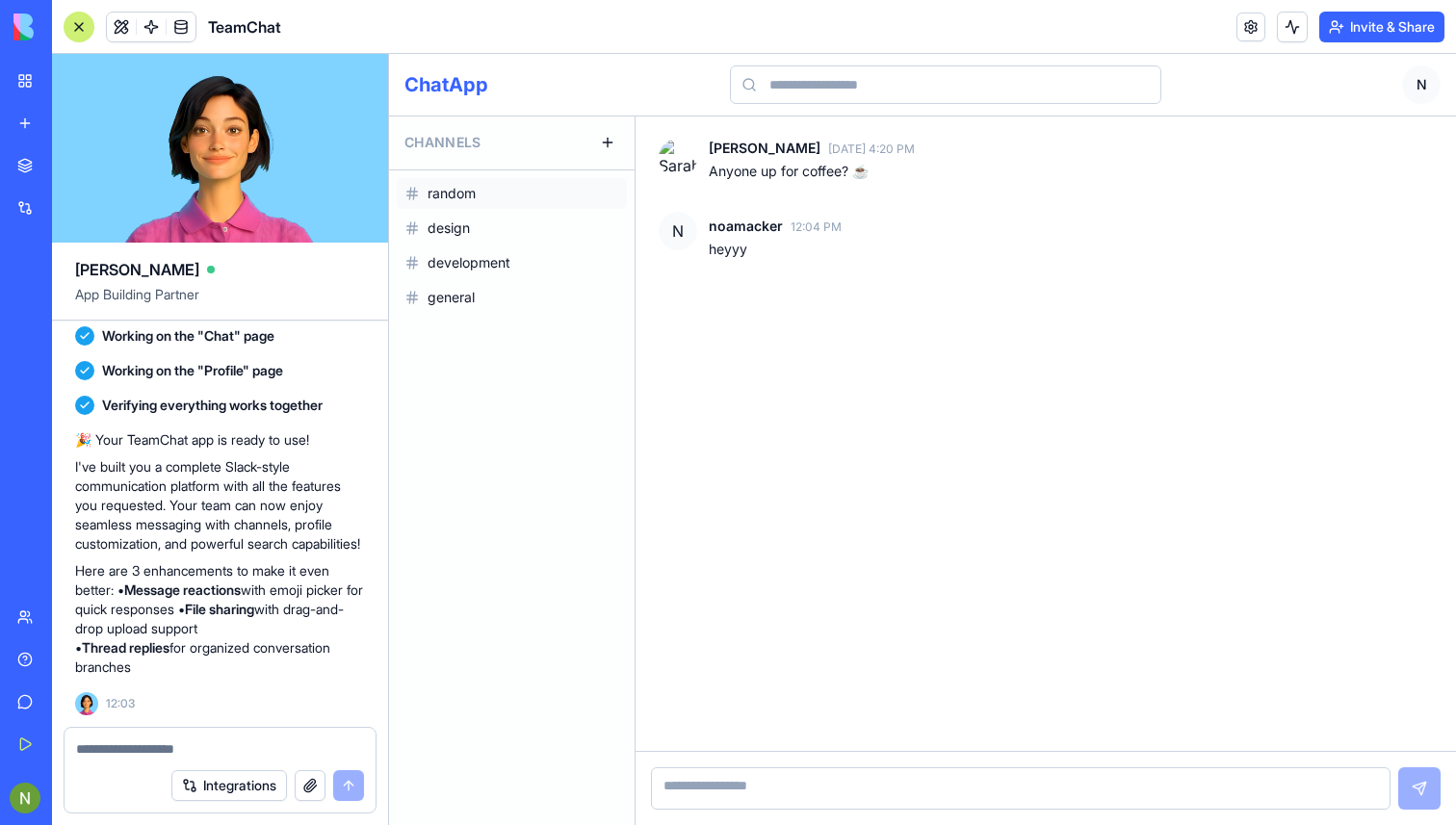  I want to click on span: App Building Partner, so click(220, 303).